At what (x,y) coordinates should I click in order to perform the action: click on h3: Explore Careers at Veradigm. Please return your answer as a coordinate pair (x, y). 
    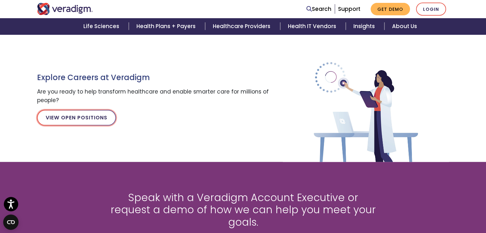
    Looking at the image, I should click on (155, 78).